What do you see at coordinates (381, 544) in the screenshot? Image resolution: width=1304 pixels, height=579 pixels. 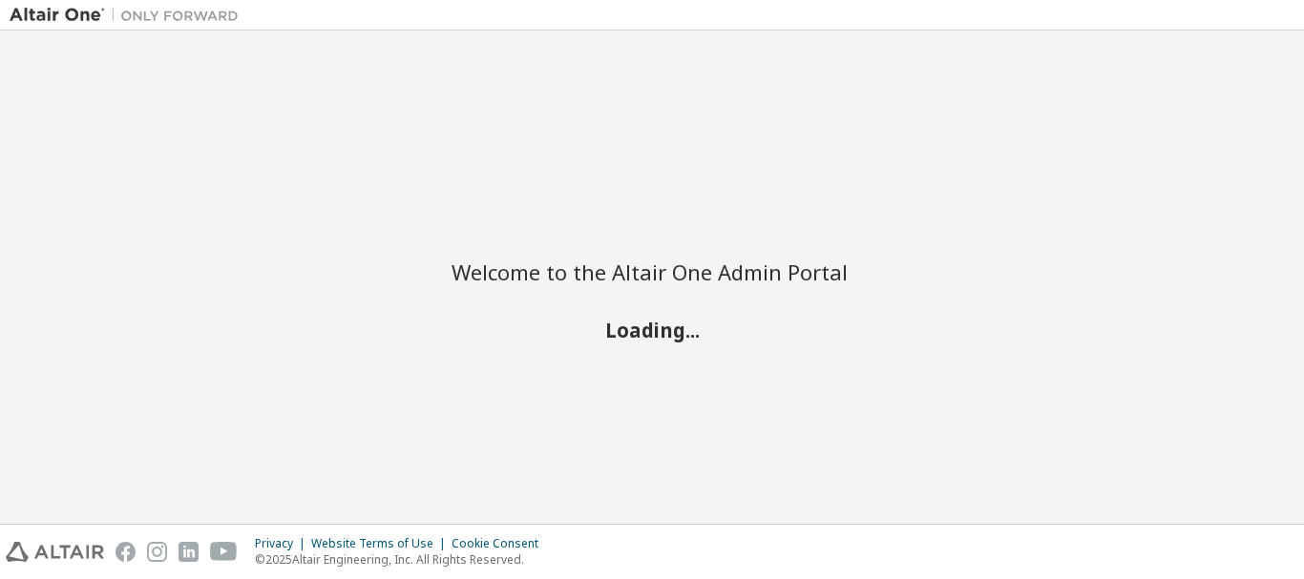 I see `div: Website Terms of Use` at bounding box center [381, 544].